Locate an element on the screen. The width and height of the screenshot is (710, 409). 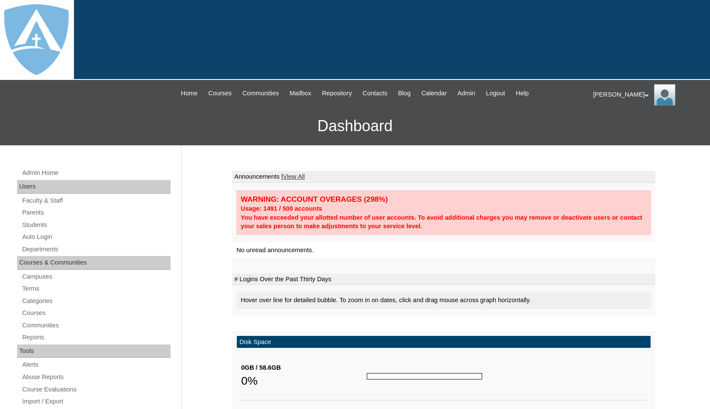
span: Repository is located at coordinates (337, 93).